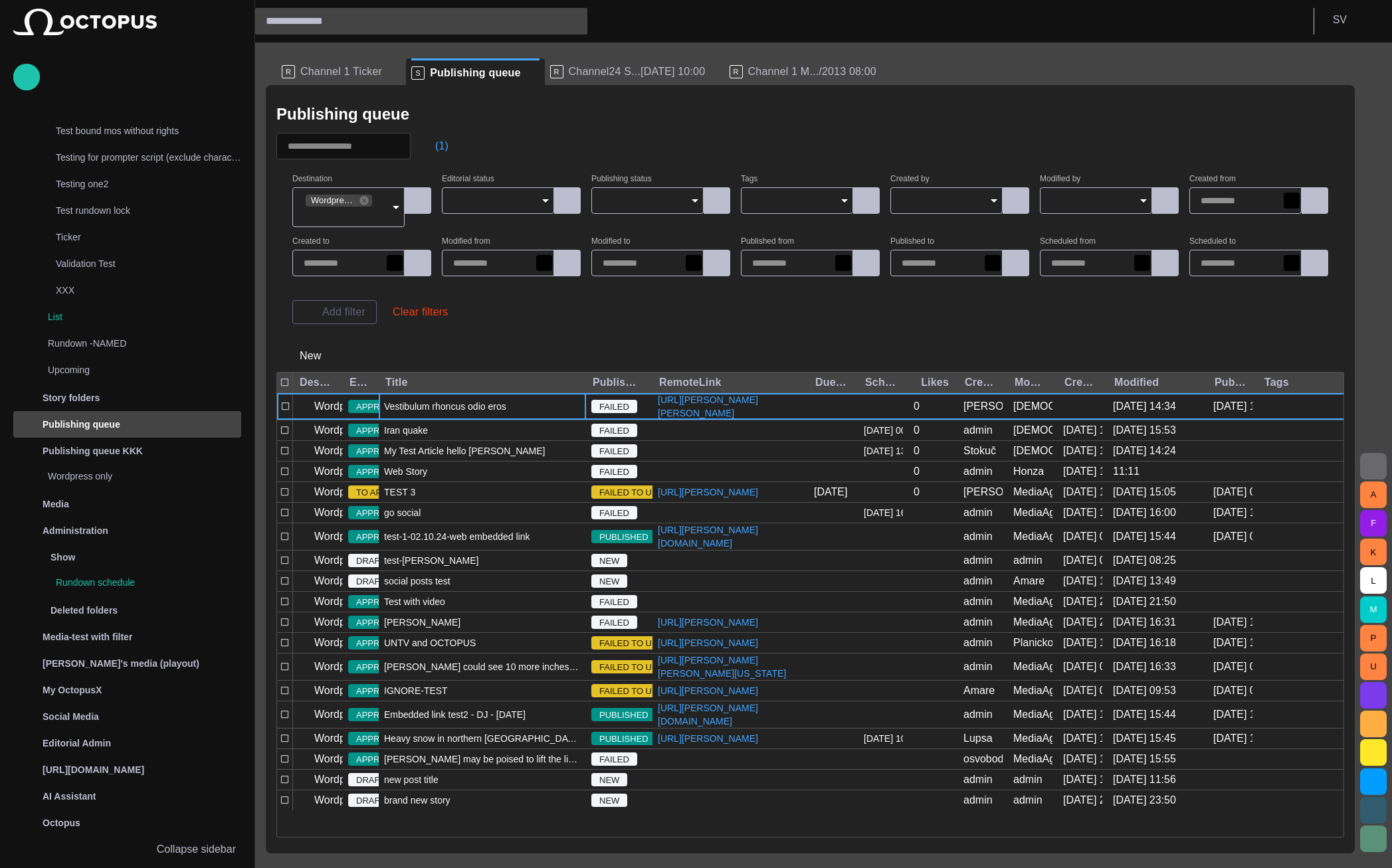  Describe the element at coordinates (333, 201) in the screenshot. I see `span: Wordpress Reunion` at that location.